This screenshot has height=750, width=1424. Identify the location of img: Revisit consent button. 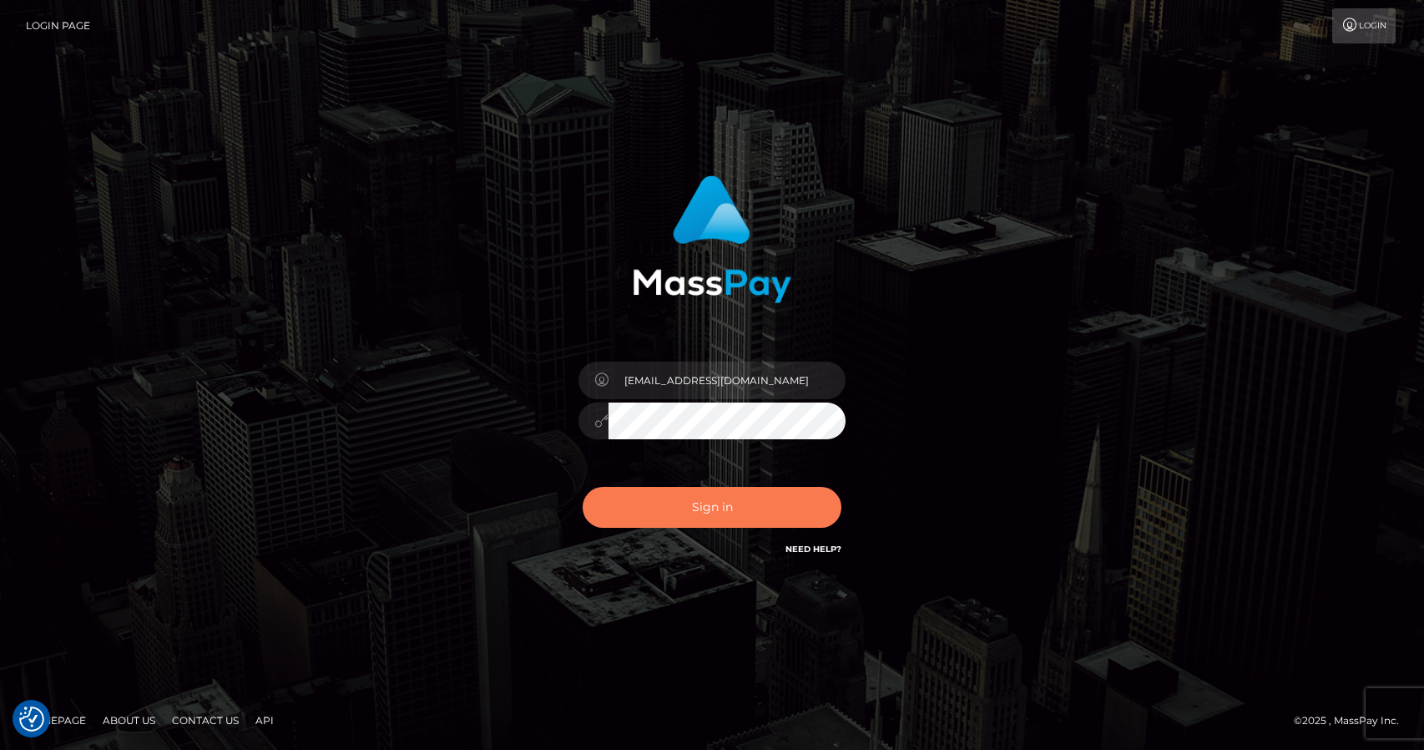
(32, 719).